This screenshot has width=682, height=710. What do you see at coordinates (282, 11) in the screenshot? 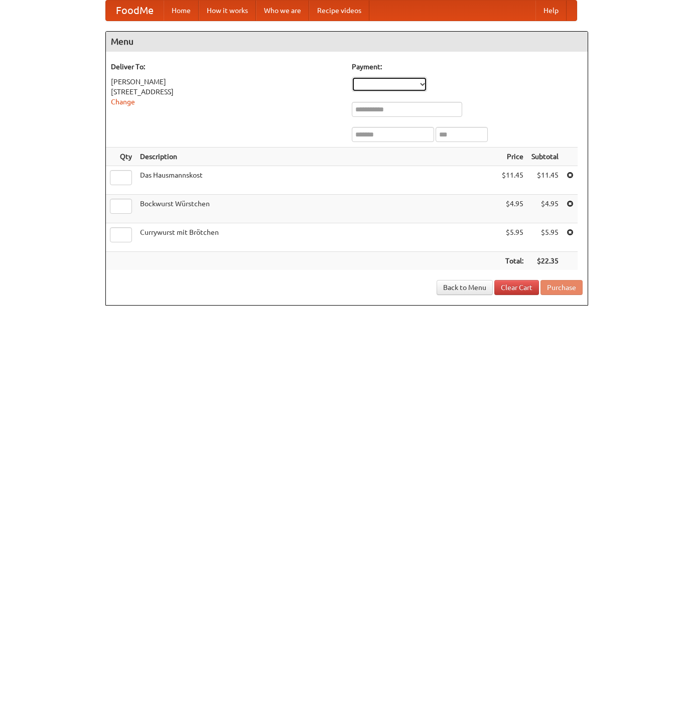
I see `a: Who we are` at bounding box center [282, 11].